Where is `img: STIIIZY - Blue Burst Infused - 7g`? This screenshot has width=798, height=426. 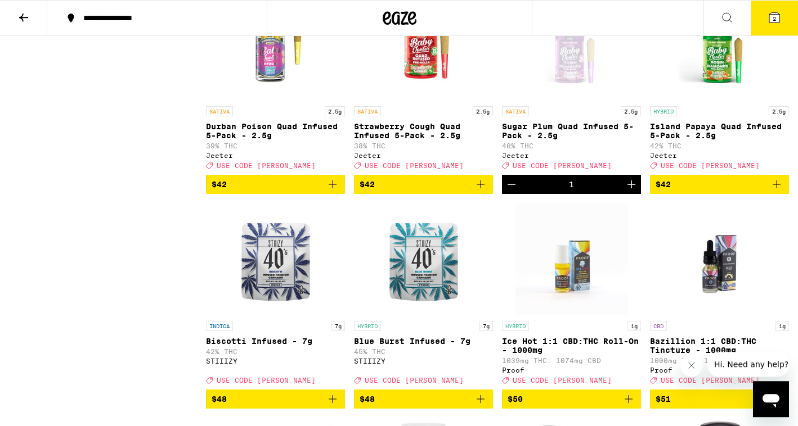
img: STIIIZY - Blue Burst Infused - 7g is located at coordinates (424, 259).